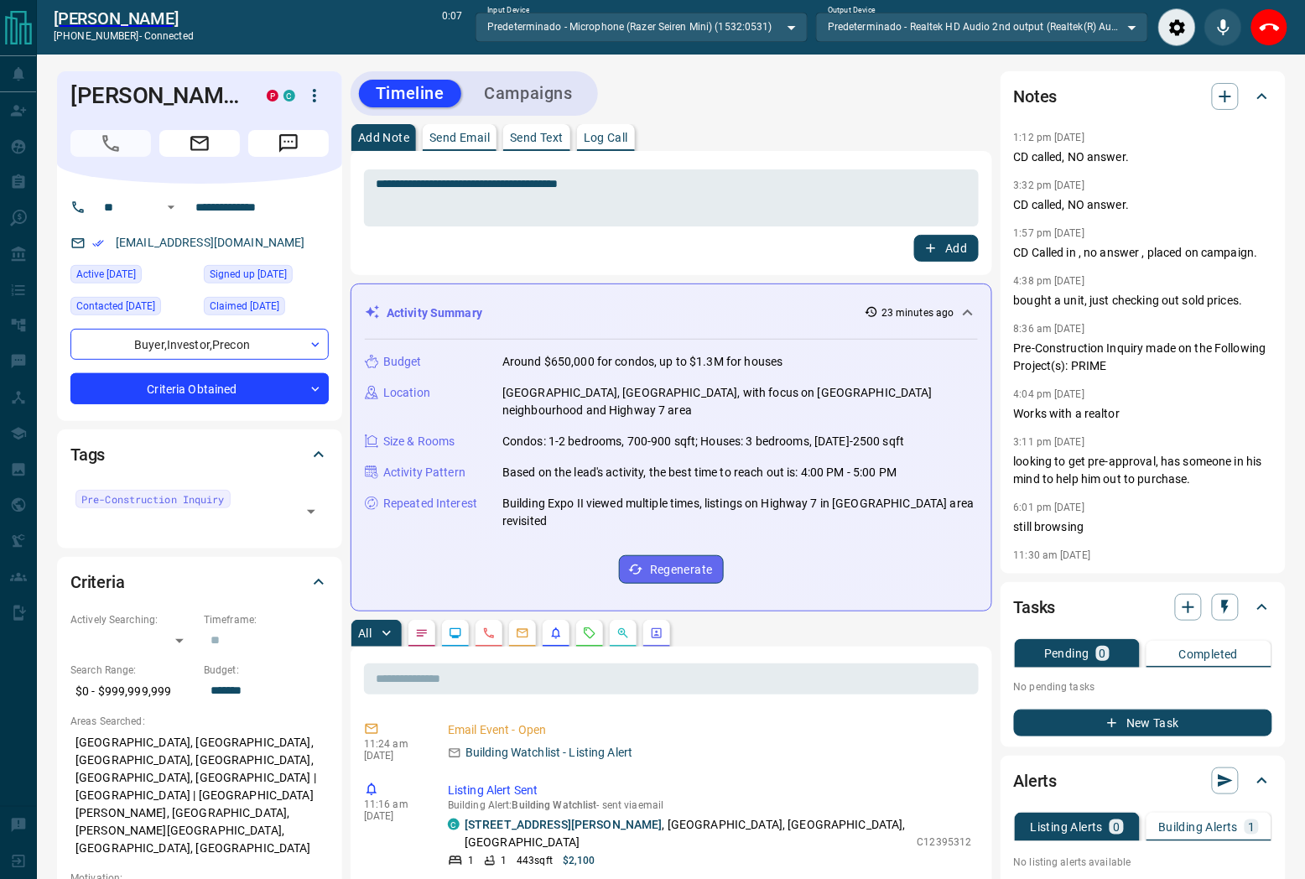 Image resolution: width=1305 pixels, height=879 pixels. What do you see at coordinates (623, 633) in the screenshot?
I see `svg: Opportunities` at bounding box center [623, 633].